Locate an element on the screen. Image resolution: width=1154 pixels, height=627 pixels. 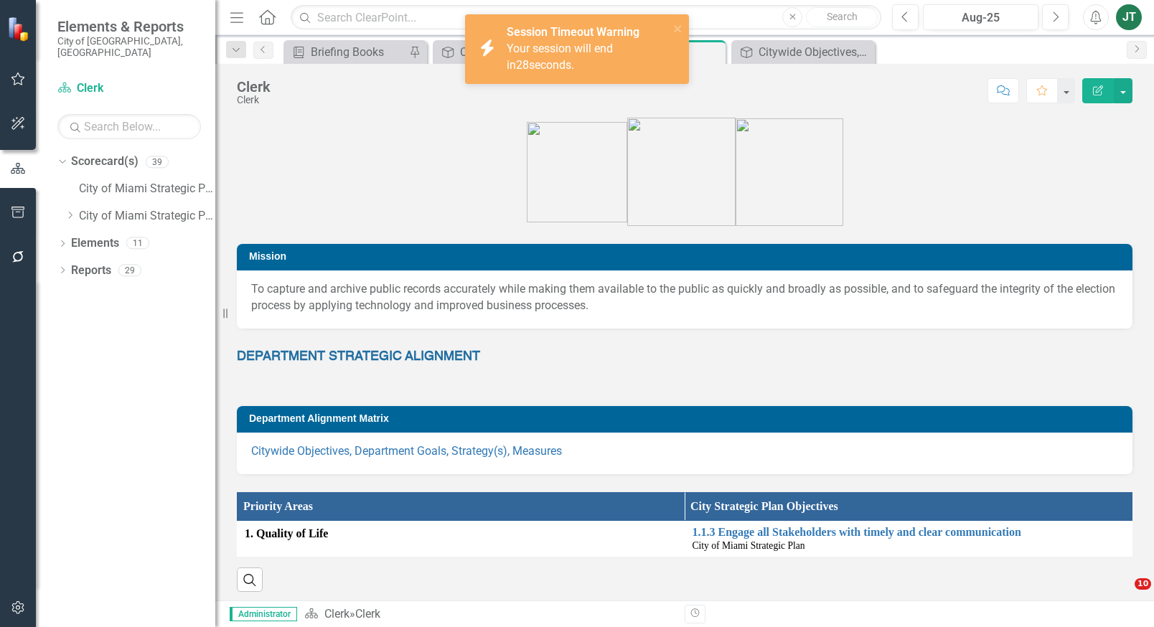
a: City of Miami Strategic Plan is located at coordinates (147, 189).